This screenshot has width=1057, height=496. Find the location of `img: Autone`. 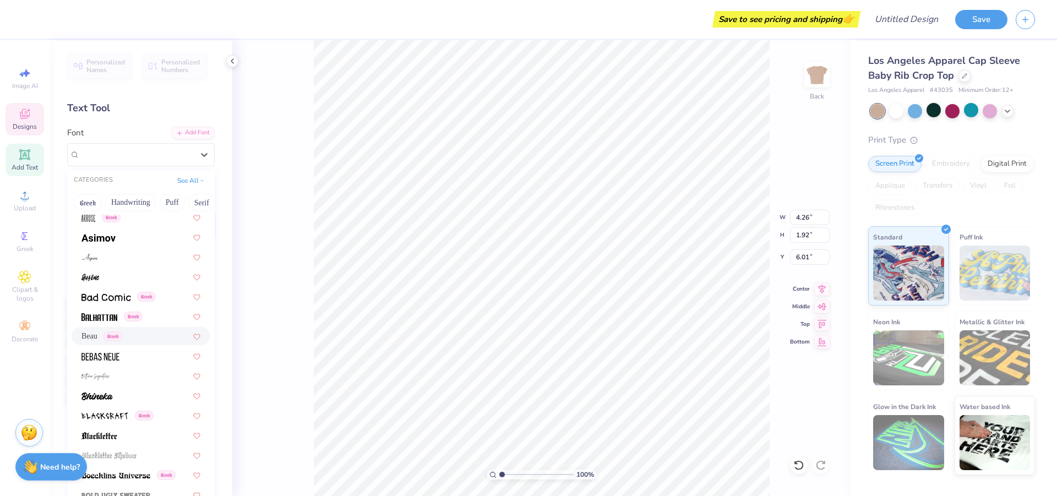

img: Autone is located at coordinates (90, 278).